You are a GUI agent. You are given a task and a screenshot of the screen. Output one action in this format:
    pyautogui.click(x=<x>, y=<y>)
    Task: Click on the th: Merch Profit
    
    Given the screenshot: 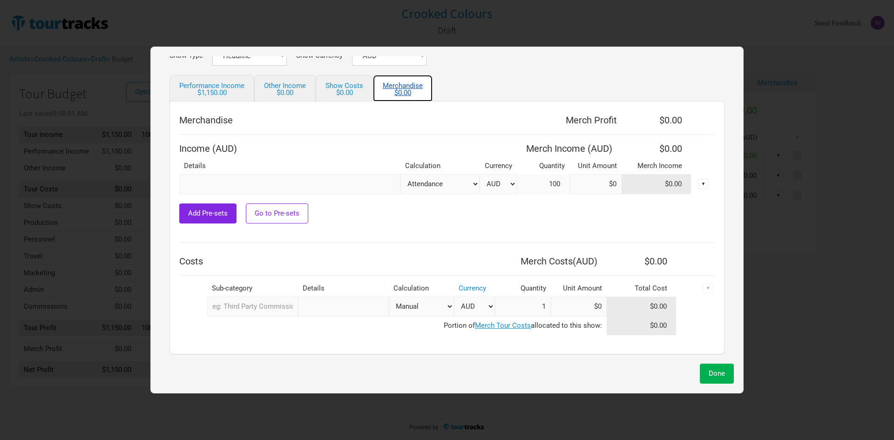 What is the action you would take?
    pyautogui.click(x=513, y=120)
    